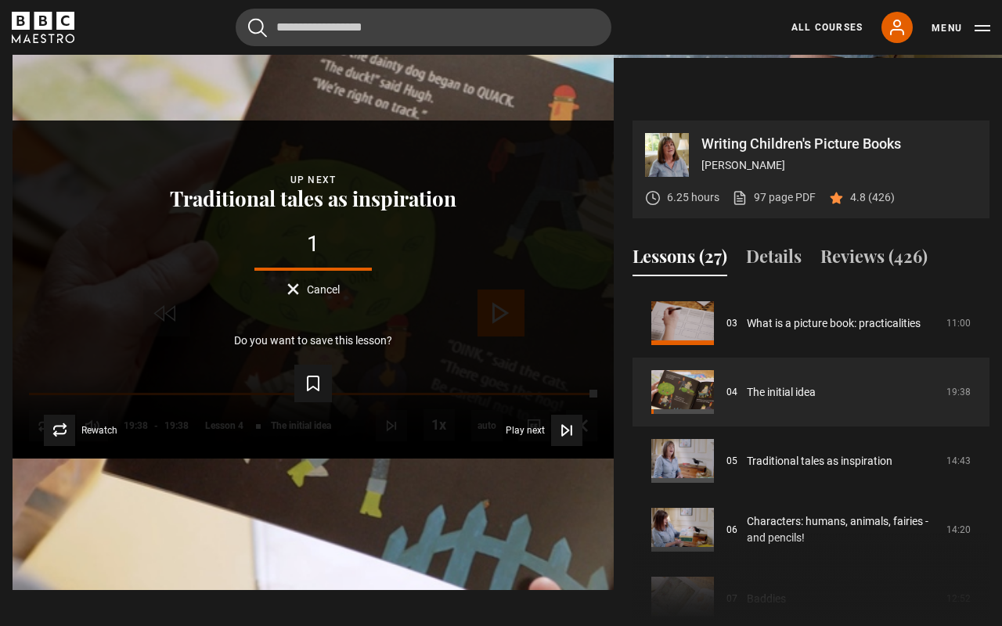  Describe the element at coordinates (313, 340) in the screenshot. I see `p: Do you want to save this lesson?` at that location.